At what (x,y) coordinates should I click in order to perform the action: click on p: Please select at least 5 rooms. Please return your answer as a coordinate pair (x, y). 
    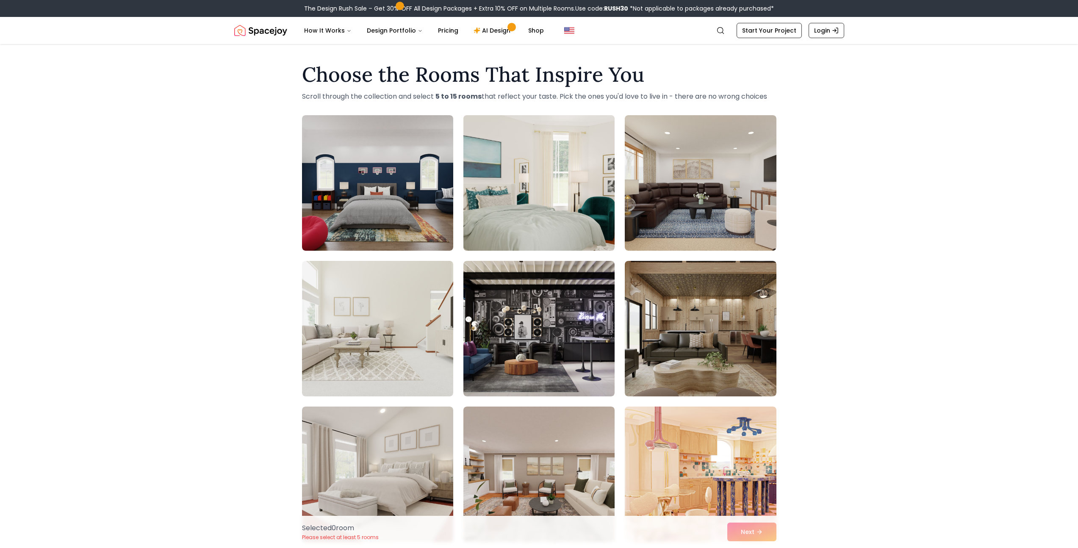
    Looking at the image, I should click on (340, 538).